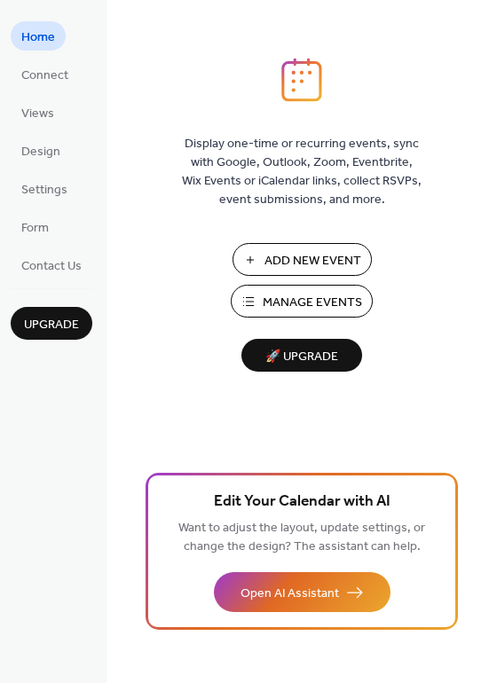  I want to click on span: Form, so click(35, 228).